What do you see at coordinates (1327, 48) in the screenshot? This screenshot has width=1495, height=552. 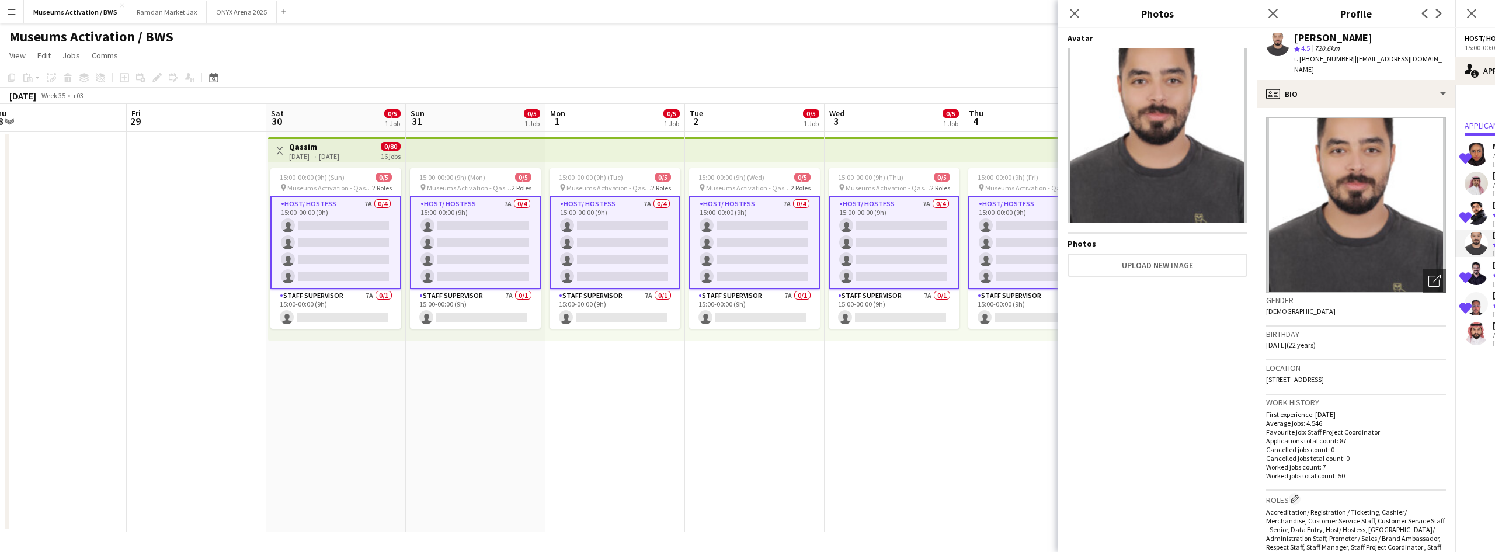 I see `span: 720.6km` at bounding box center [1327, 48].